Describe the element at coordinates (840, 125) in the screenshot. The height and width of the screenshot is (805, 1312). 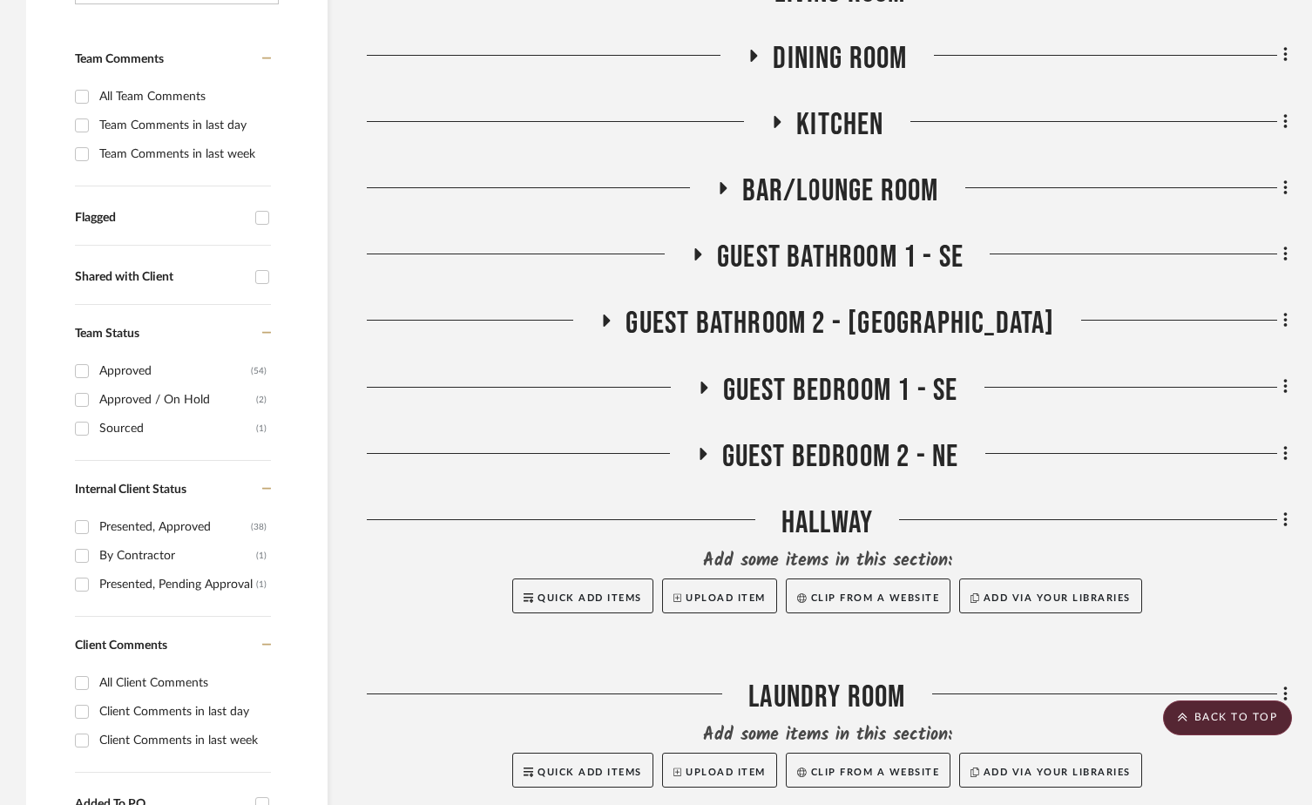
I see `span: Kitchen` at that location.